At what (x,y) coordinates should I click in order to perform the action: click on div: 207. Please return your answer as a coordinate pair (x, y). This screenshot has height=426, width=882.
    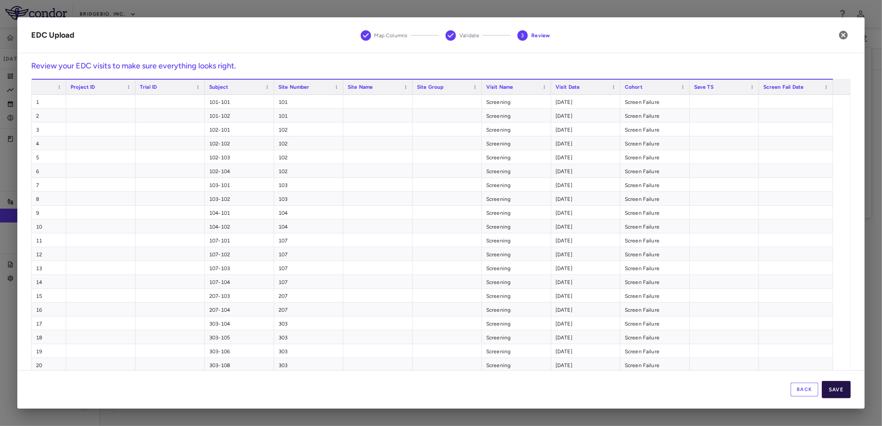
    Looking at the image, I should click on (309, 309).